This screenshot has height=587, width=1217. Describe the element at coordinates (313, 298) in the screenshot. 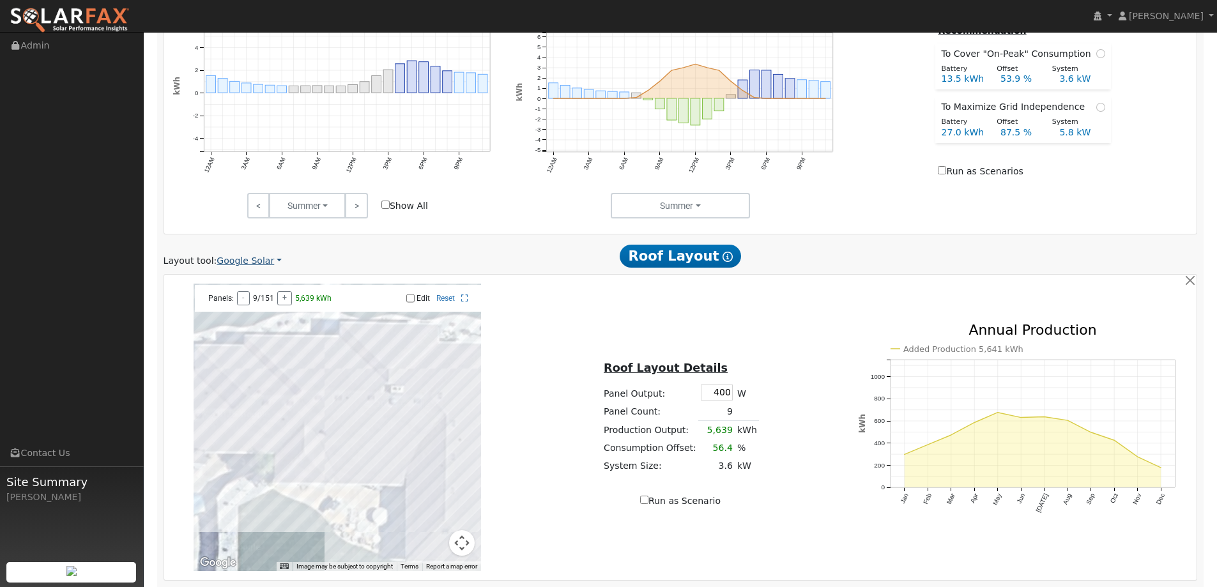

I see `span: 5,639 kWh` at that location.